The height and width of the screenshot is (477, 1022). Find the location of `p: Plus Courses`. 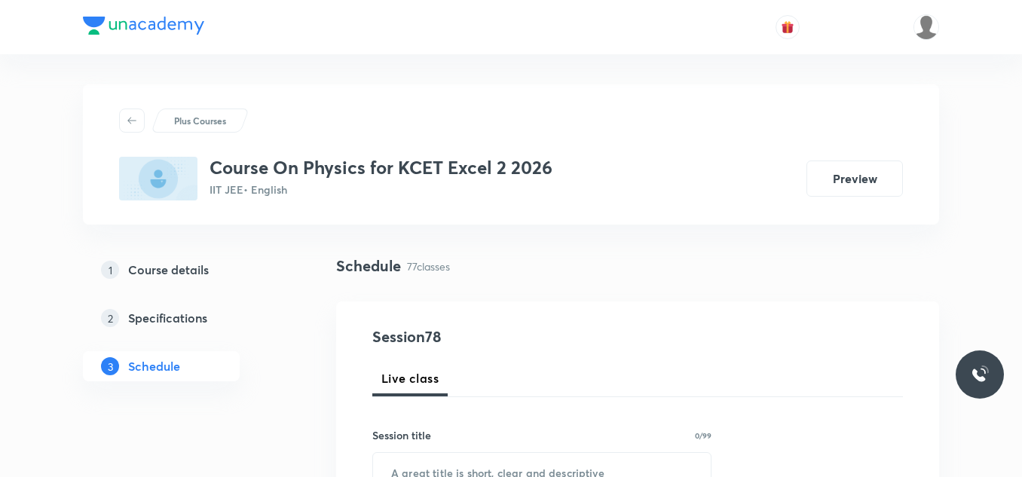

p: Plus Courses is located at coordinates (200, 121).